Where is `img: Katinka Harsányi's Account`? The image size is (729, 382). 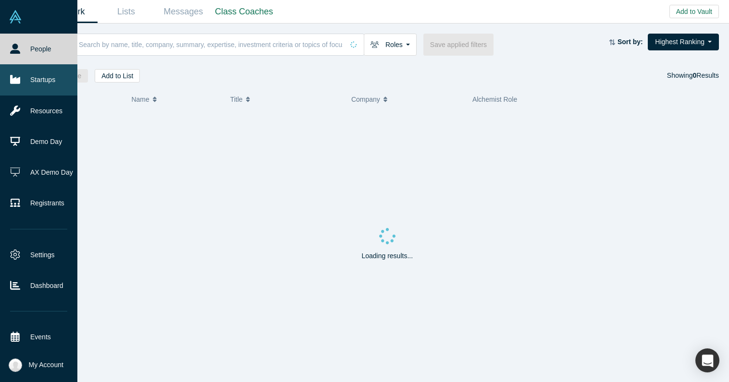
img: Katinka Harsányi's Account is located at coordinates (15, 366).